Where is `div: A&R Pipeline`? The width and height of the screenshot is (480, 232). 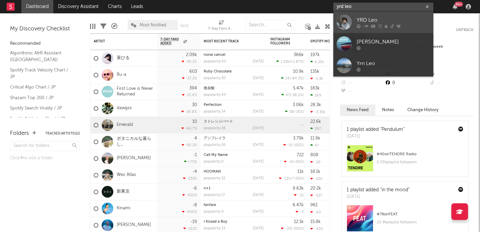
div: A&R Pipeline is located at coordinates (114, 26).